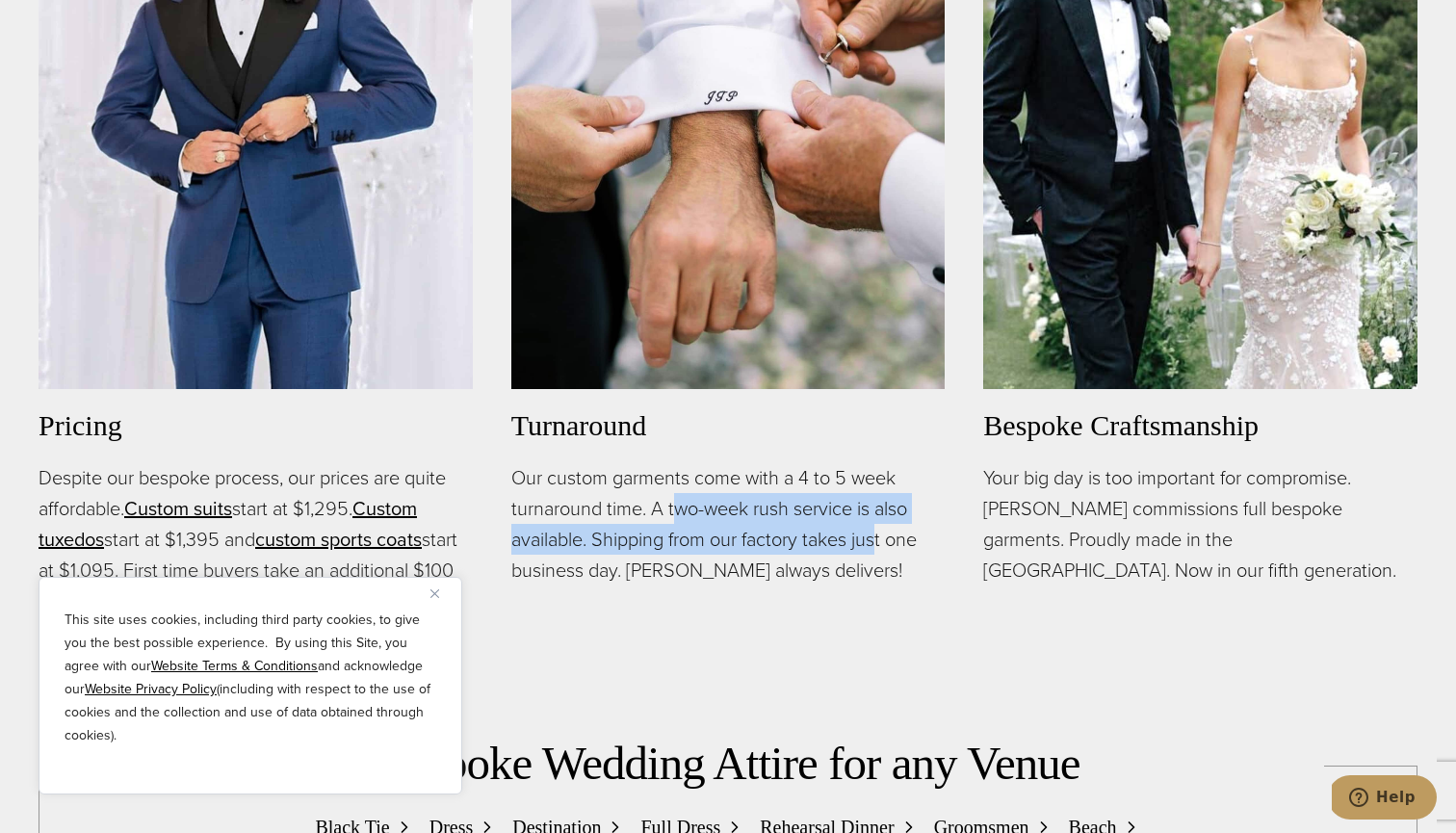 This screenshot has height=833, width=1456. What do you see at coordinates (178, 508) in the screenshot?
I see `a: Custom suits` at bounding box center [178, 508].